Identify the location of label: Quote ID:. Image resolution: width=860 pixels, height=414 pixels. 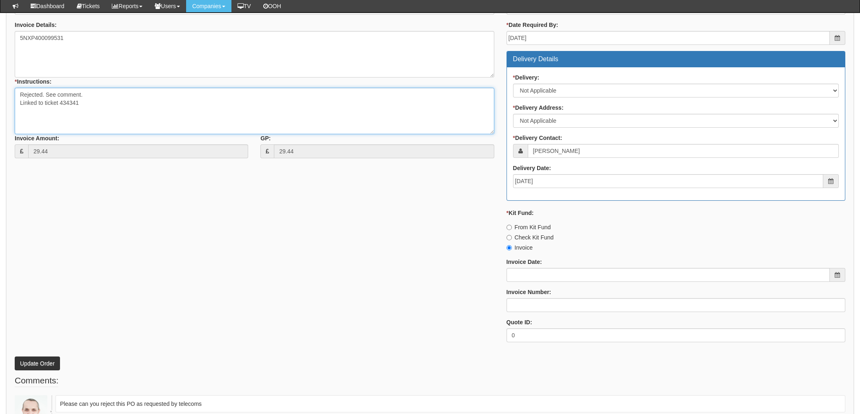
(519, 322).